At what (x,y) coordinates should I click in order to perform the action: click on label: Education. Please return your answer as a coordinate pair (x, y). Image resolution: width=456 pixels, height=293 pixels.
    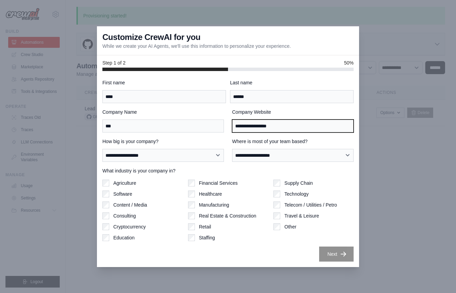
    Looking at the image, I should click on (124, 237).